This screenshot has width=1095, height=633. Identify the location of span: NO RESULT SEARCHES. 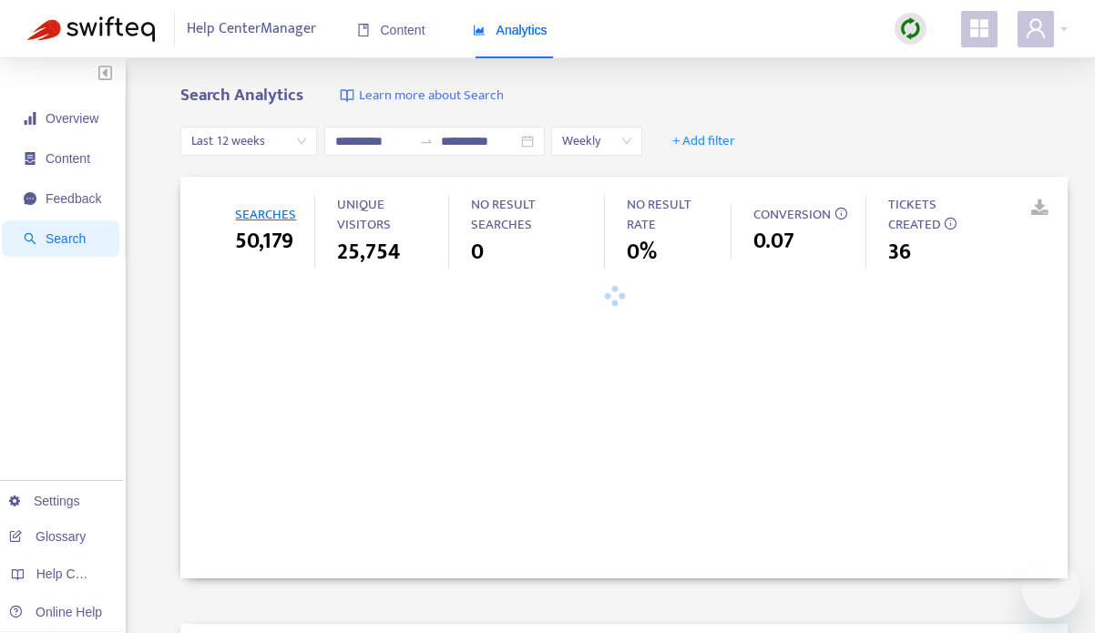
(503, 215).